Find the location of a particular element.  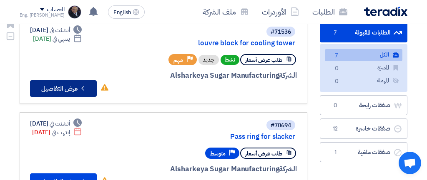

a: louvre block for cooling tower is located at coordinates (212, 43).